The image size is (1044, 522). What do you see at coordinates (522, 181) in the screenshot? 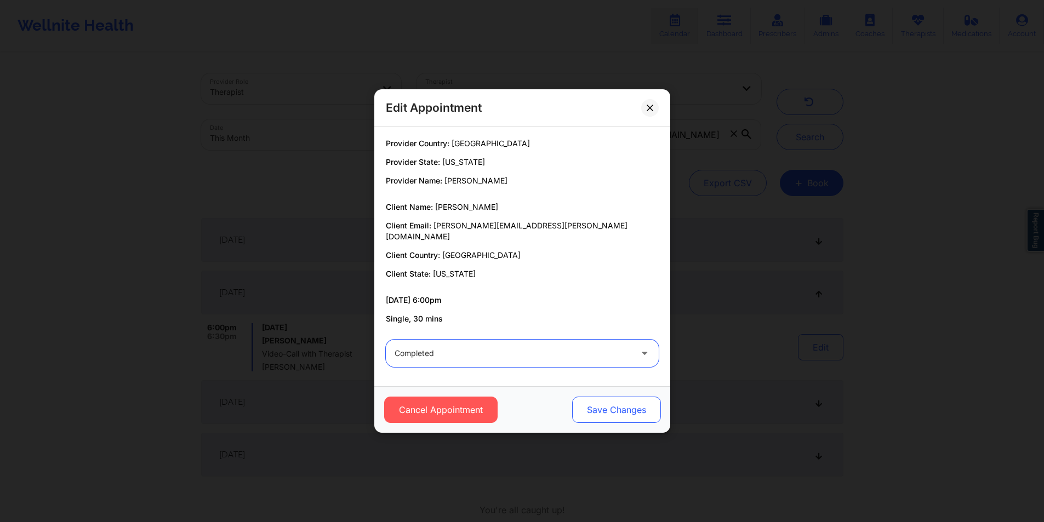
I see `p: Provider Name:` at bounding box center [522, 181].